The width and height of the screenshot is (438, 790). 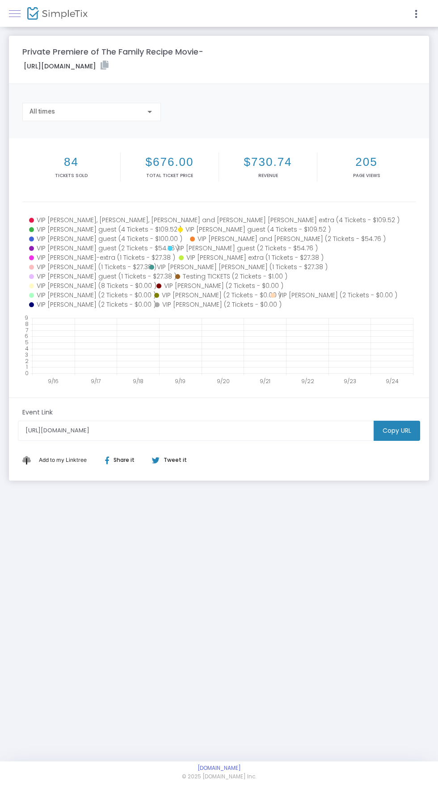 I want to click on text: 9/23, so click(x=350, y=381).